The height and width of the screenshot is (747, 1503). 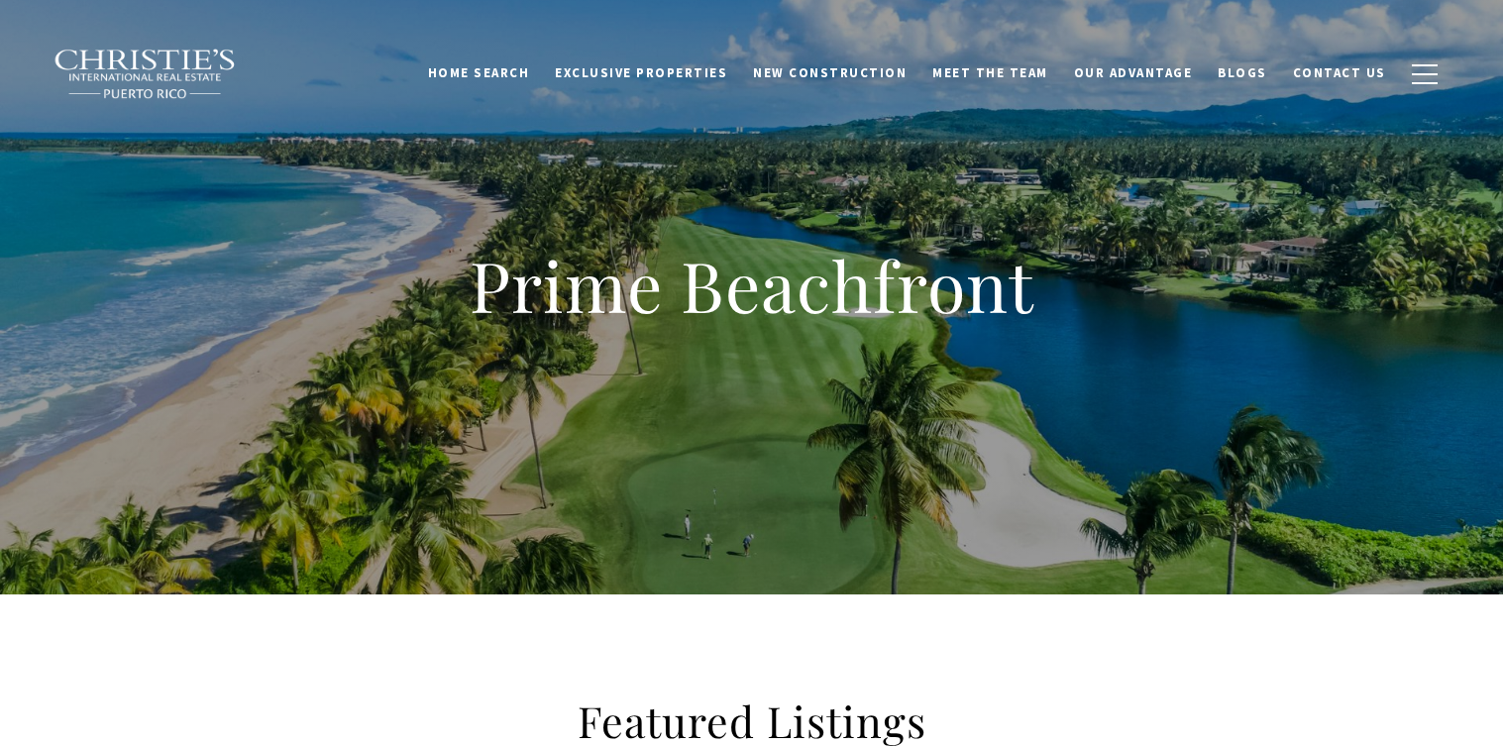 What do you see at coordinates (641, 72) in the screenshot?
I see `span: Exclusive Properties` at bounding box center [641, 72].